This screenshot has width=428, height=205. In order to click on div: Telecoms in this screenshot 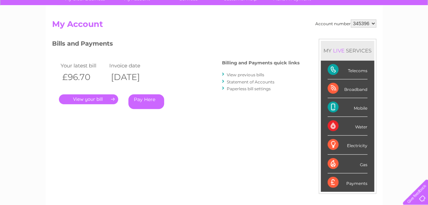, I will do `click(347, 70)`.